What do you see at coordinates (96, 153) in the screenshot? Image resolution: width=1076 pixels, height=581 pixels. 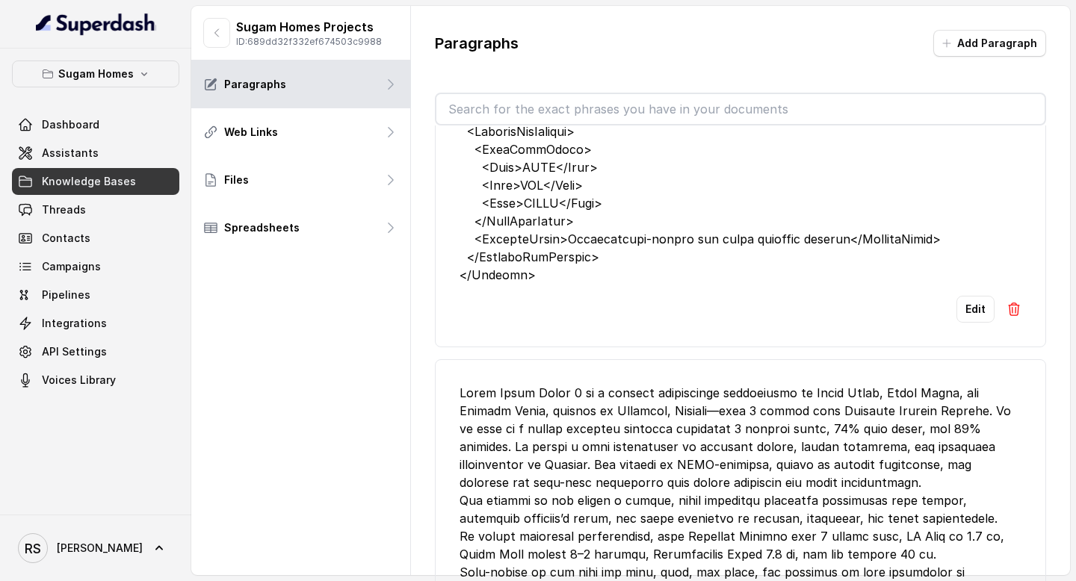 I see `a: Assistants` at bounding box center [96, 153].